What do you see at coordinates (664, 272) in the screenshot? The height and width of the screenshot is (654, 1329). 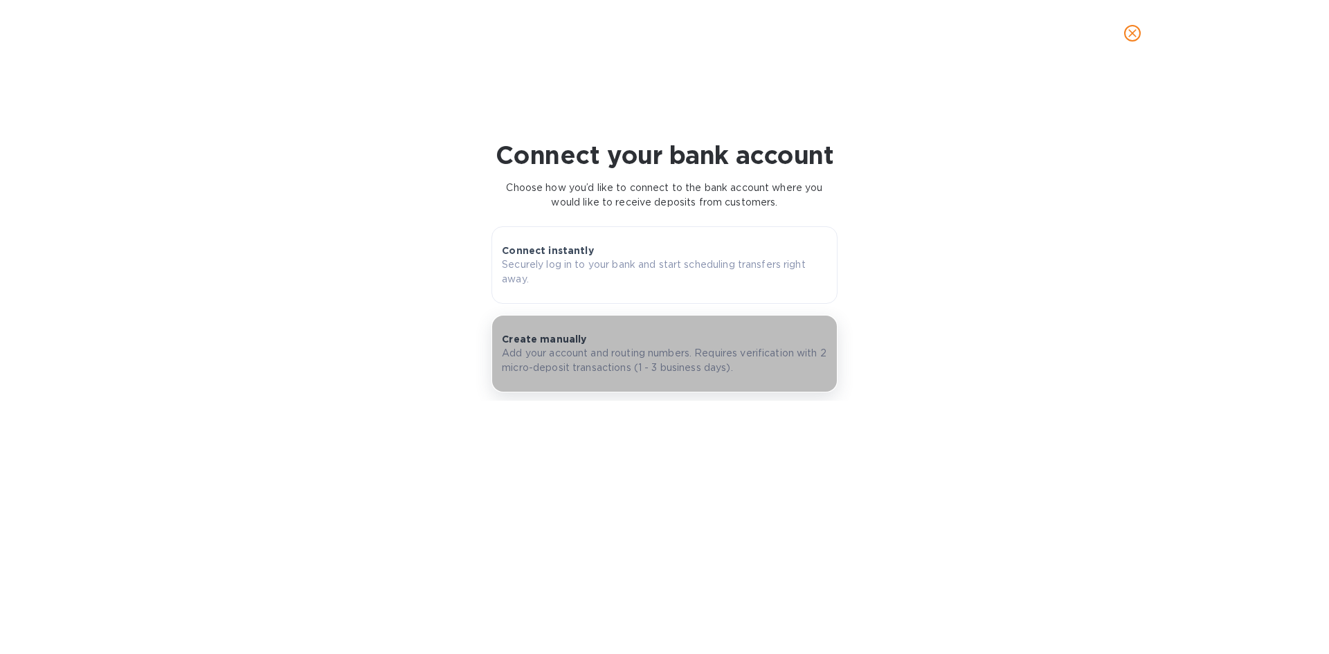 I see `p: Securely log in to your bank and start scheduling transfers right away.` at bounding box center [664, 272].